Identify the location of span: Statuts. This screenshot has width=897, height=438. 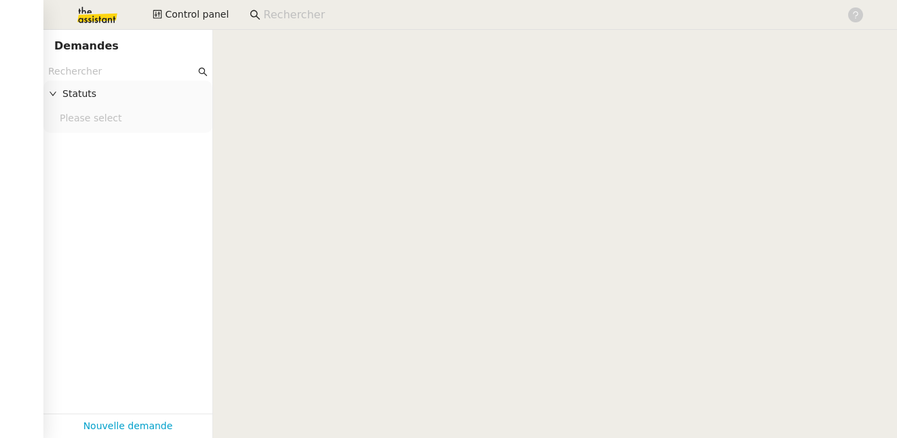
(134, 94).